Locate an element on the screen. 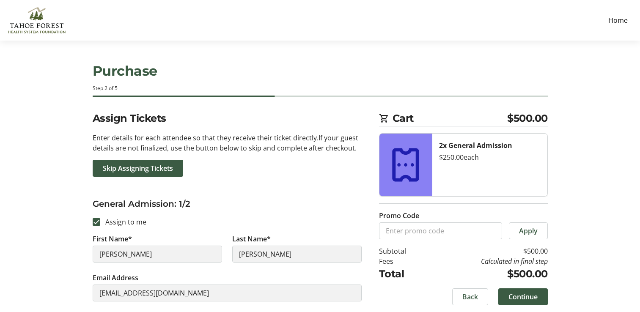  td: Calculated in final step is located at coordinates (488, 262).